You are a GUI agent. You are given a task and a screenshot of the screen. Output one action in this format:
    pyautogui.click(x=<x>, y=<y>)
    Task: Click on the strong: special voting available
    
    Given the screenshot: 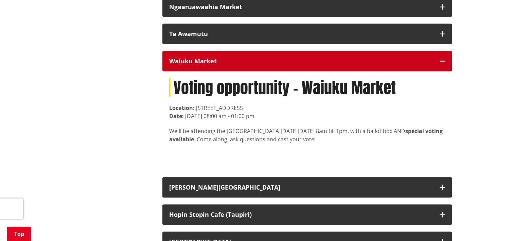 What is the action you would take?
    pyautogui.click(x=306, y=135)
    